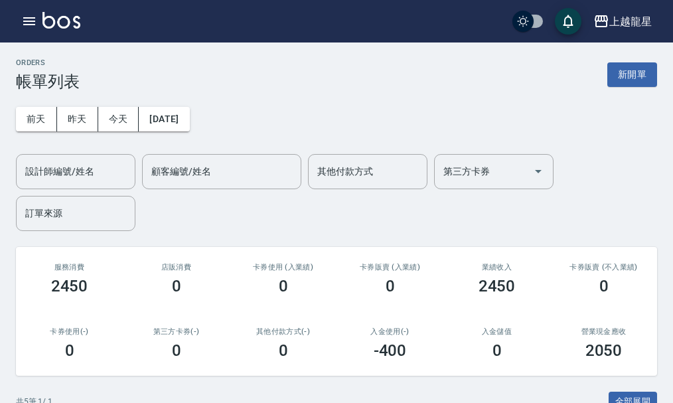 The image size is (673, 403). I want to click on div: 上越龍星, so click(630, 21).